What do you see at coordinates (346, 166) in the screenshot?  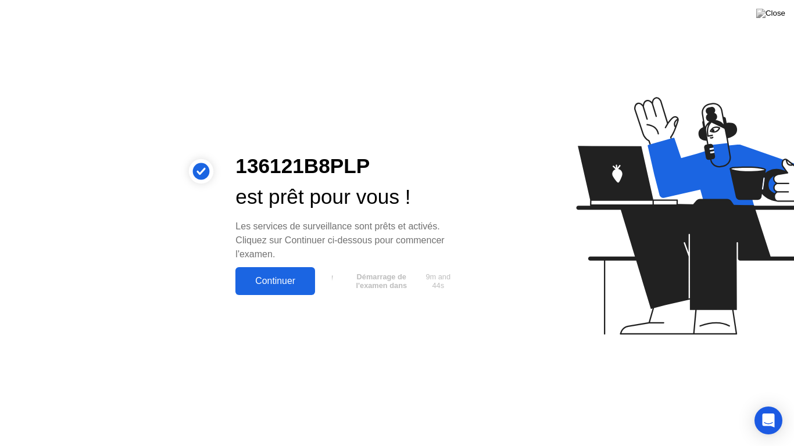 I see `div: 136121B8PLP` at bounding box center [346, 166].